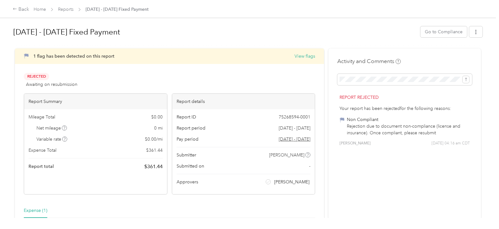 Image resolution: width=499 pixels, height=229 pixels. Describe the element at coordinates (35, 211) in the screenshot. I see `div: Expense (1)` at that location.